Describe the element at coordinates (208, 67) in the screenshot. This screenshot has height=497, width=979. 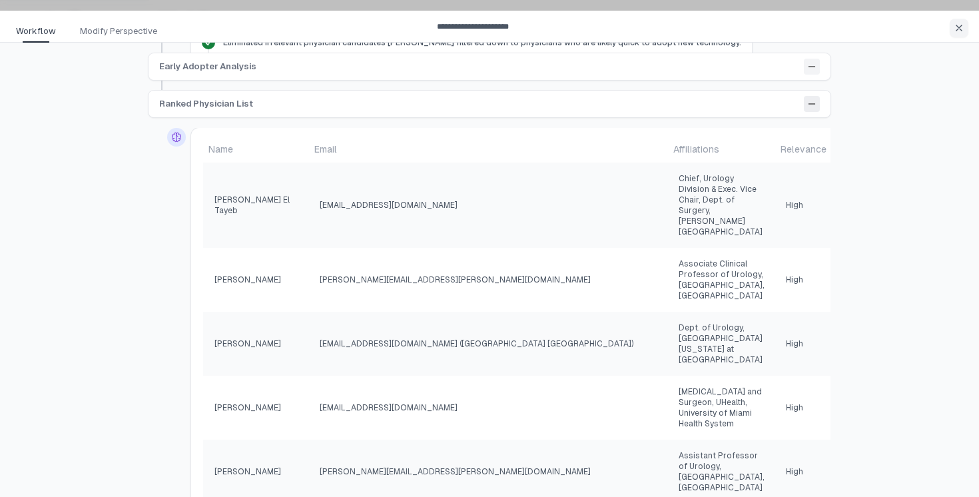
I see `span: Early Adopter Analysis` at that location.